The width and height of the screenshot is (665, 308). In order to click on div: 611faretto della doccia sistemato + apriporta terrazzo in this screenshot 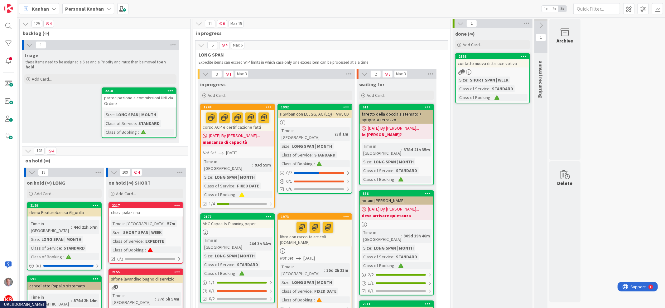, I will do `click(397, 114)`.